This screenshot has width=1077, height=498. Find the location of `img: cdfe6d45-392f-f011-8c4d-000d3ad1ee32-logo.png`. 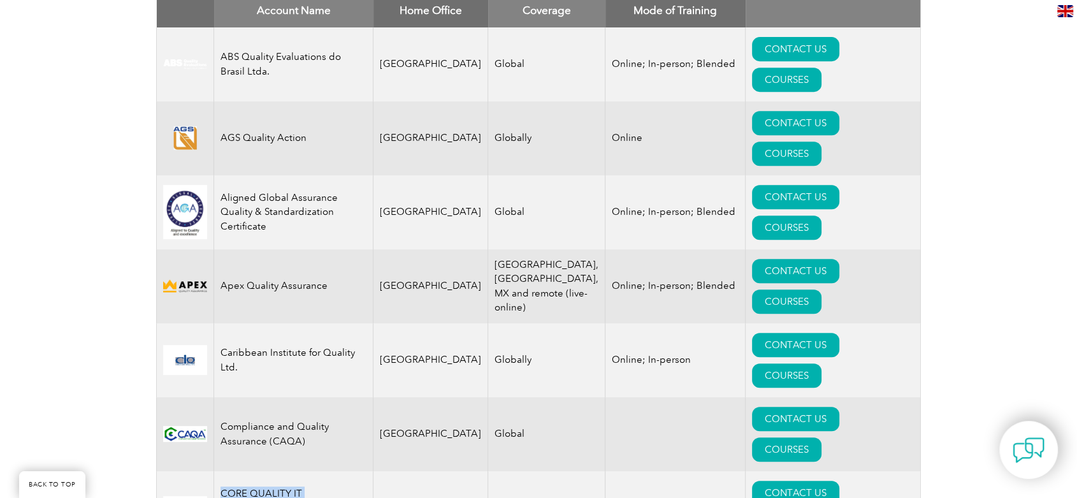

img: cdfe6d45-392f-f011-8c4d-000d3ad1ee32-logo.png is located at coordinates (185, 286).